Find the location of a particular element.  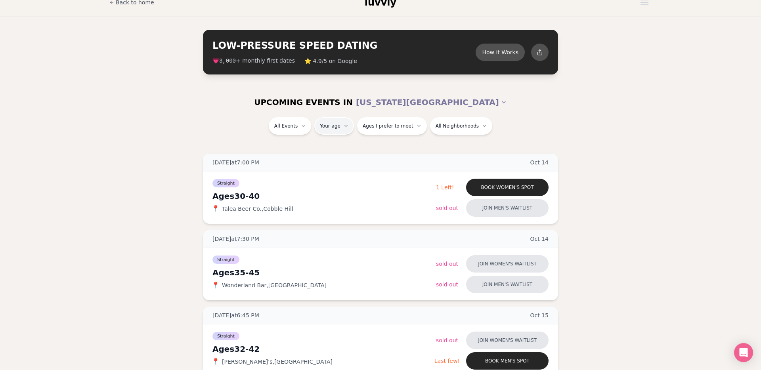

button: All Events is located at coordinates (290, 126).